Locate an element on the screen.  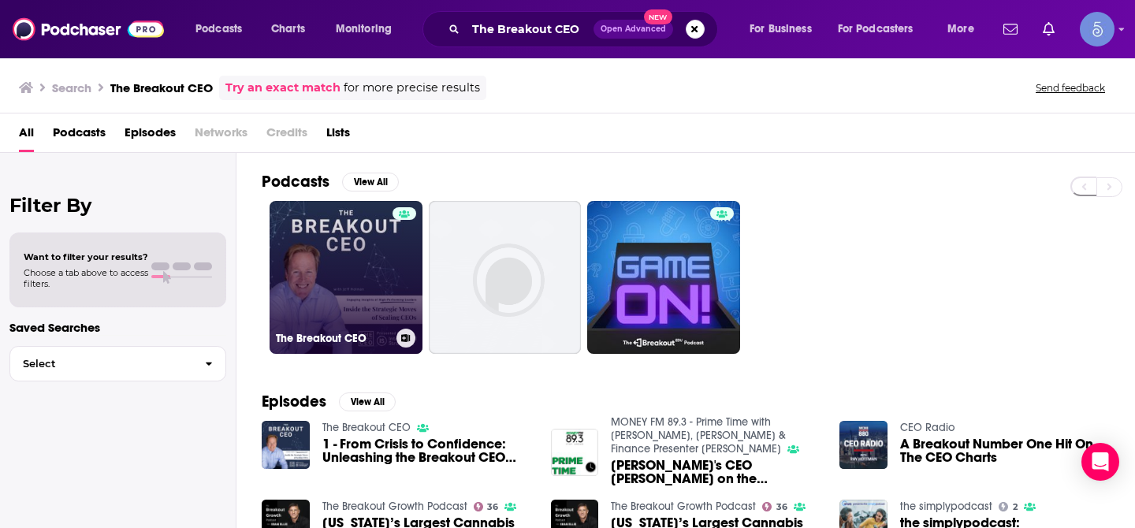
span: for more precise results is located at coordinates (412, 88).